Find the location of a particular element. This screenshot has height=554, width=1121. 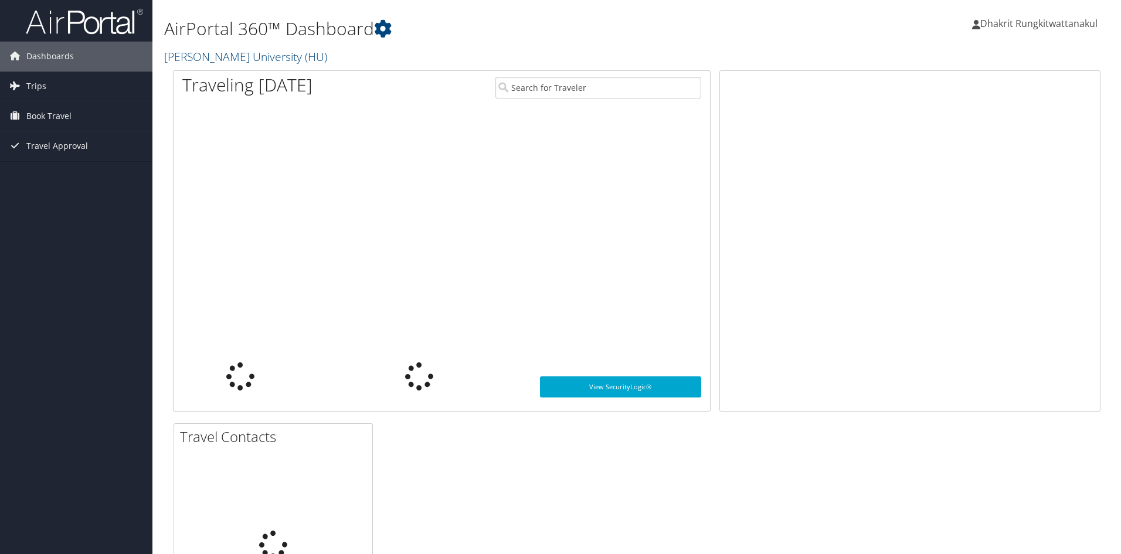

h2: Travel Contacts is located at coordinates (276, 437).